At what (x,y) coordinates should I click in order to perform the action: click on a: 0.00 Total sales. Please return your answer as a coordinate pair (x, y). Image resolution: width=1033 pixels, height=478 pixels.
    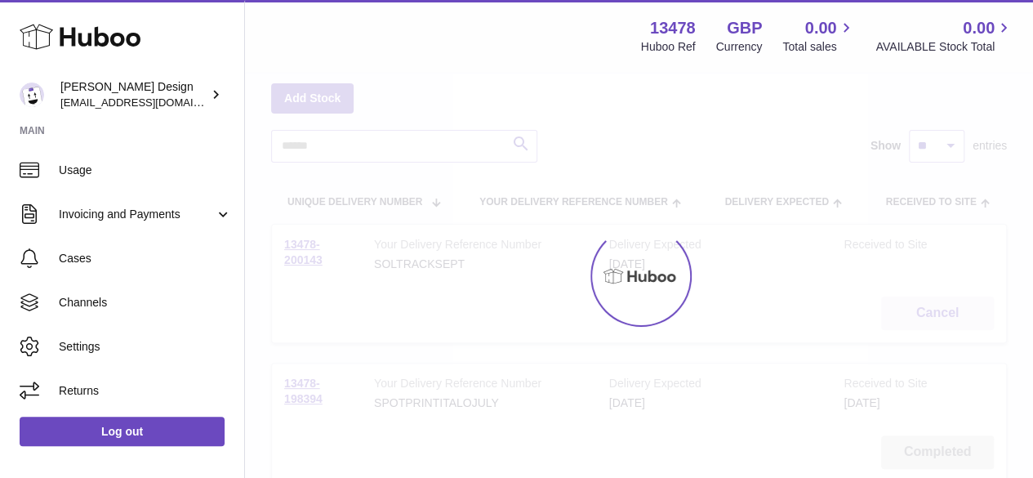
    Looking at the image, I should click on (818, 36).